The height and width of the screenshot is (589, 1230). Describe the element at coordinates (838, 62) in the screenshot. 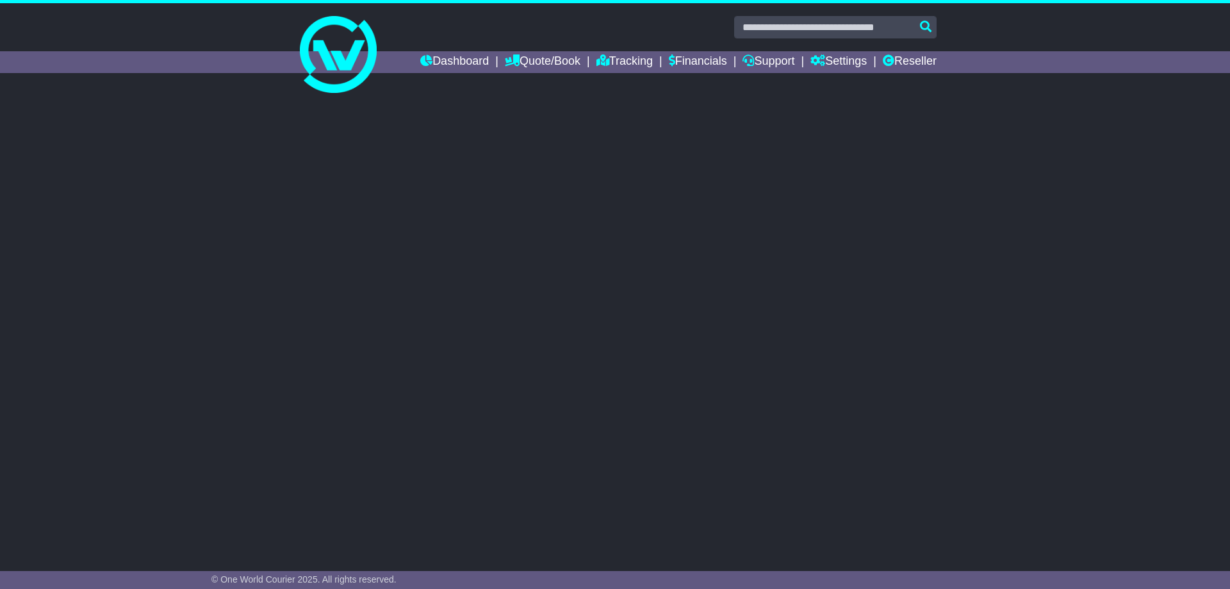

I see `a: Settings` at that location.